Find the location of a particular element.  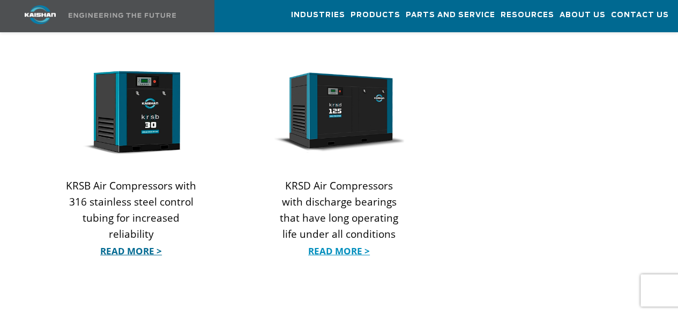

a: Products is located at coordinates (375, 15).